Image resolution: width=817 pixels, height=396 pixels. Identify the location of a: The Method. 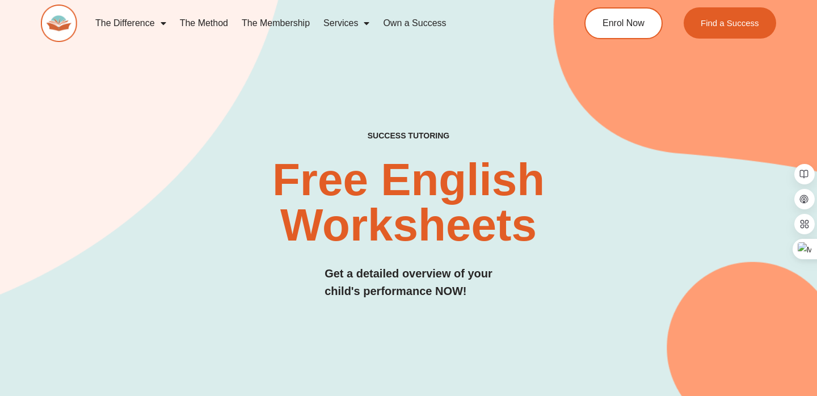
(204, 23).